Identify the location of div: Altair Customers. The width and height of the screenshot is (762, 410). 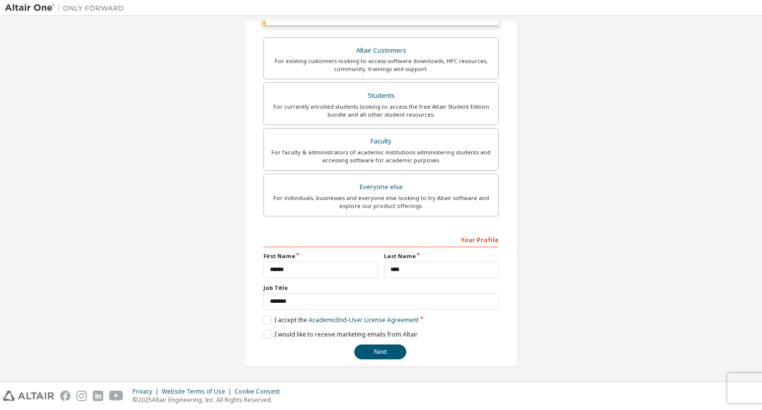
(381, 51).